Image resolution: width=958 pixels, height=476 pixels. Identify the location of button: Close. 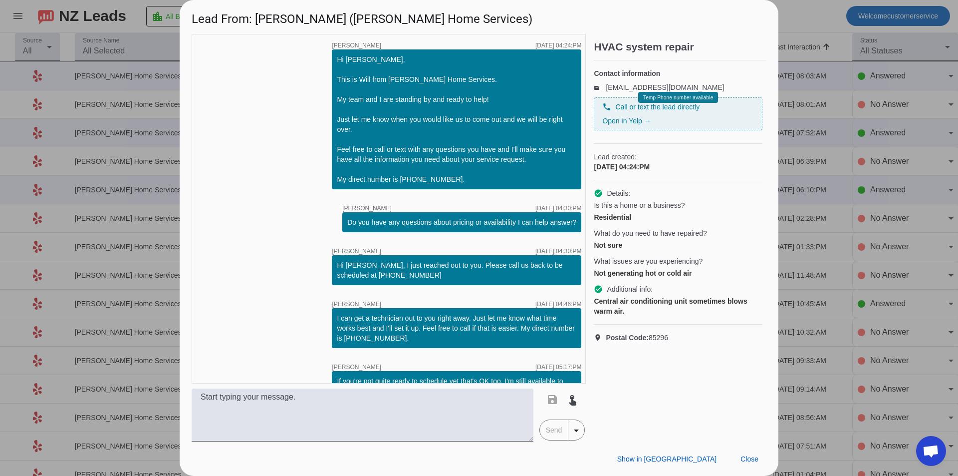
(750, 459).